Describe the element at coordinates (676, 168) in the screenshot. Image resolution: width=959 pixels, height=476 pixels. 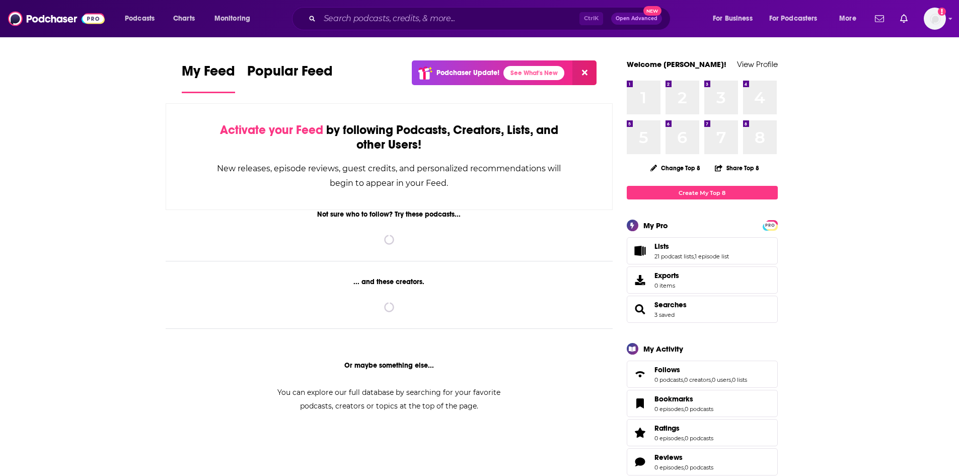
I see `button: Change Top 8` at that location.